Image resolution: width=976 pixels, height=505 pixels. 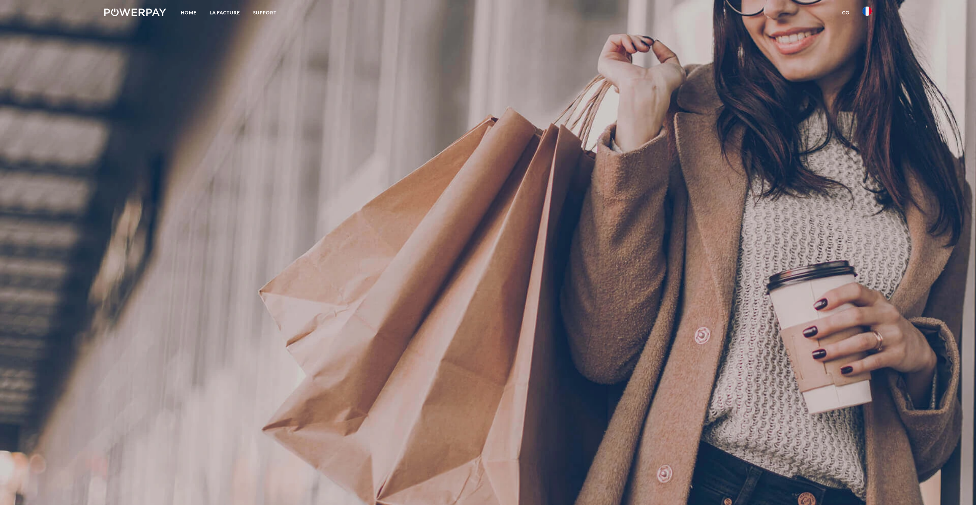 I want to click on a: CG, so click(x=845, y=13).